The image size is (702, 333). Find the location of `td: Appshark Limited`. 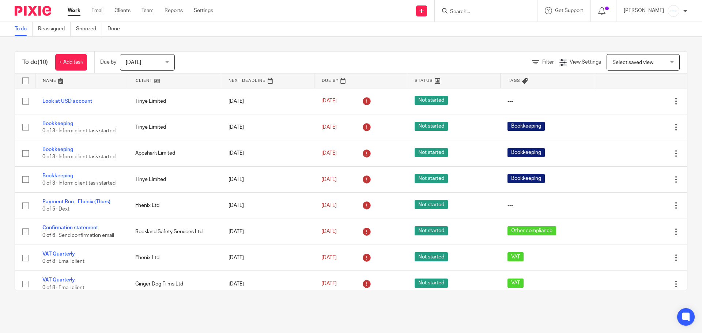

td: Appshark Limited is located at coordinates (174, 153).